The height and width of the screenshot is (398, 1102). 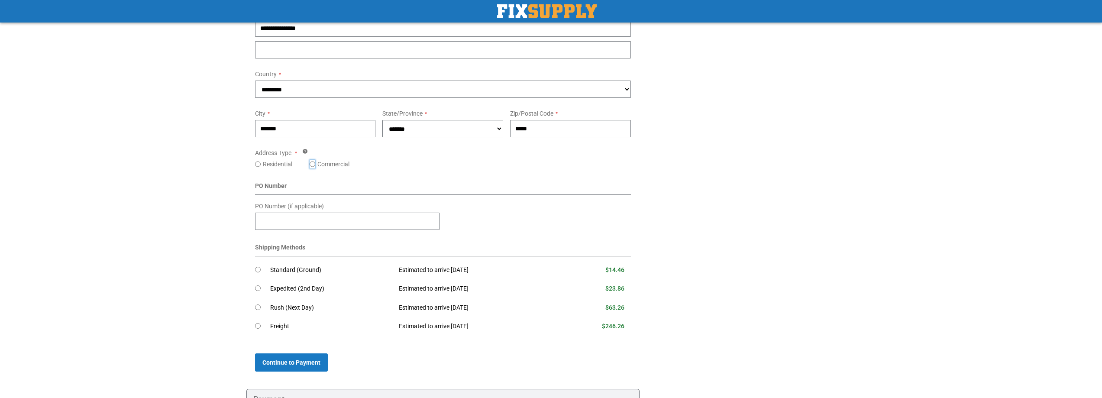 I want to click on td: Rush (Next Day), so click(x=331, y=308).